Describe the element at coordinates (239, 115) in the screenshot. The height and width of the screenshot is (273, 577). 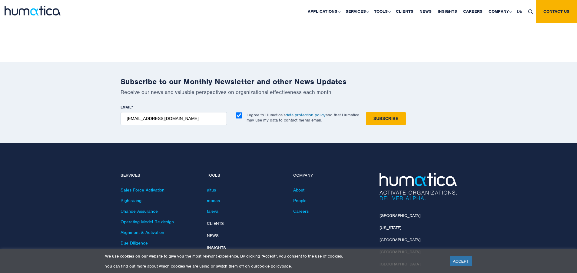
I see `input: I agree to Humatica’sdata protection policyand that Humatica may use my data to contact me via em...` at that location.